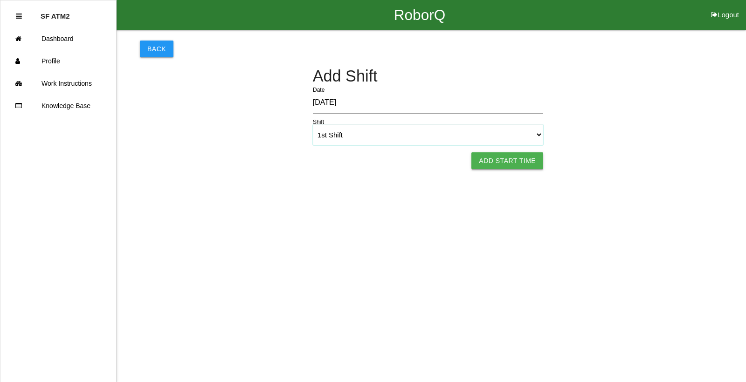 The height and width of the screenshot is (382, 746). I want to click on p: SF ATM2, so click(55, 13).